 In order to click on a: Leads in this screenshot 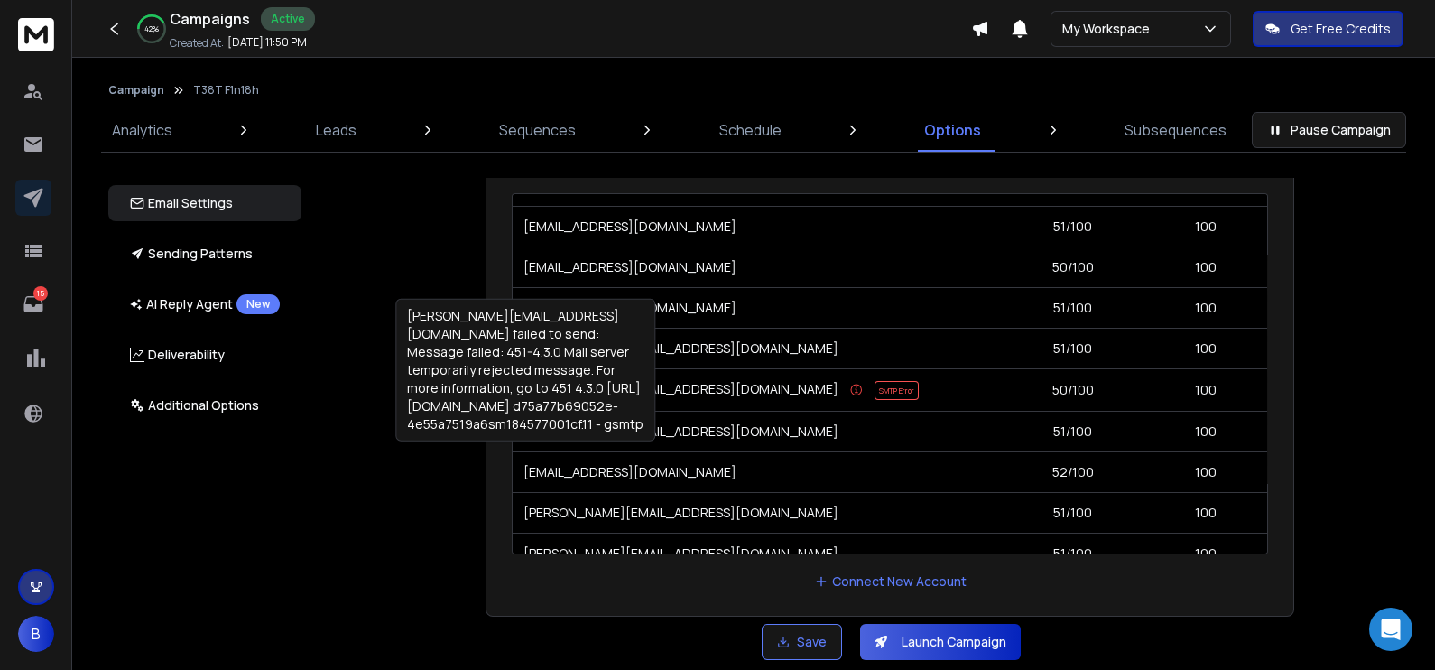, I will do `click(336, 130)`.